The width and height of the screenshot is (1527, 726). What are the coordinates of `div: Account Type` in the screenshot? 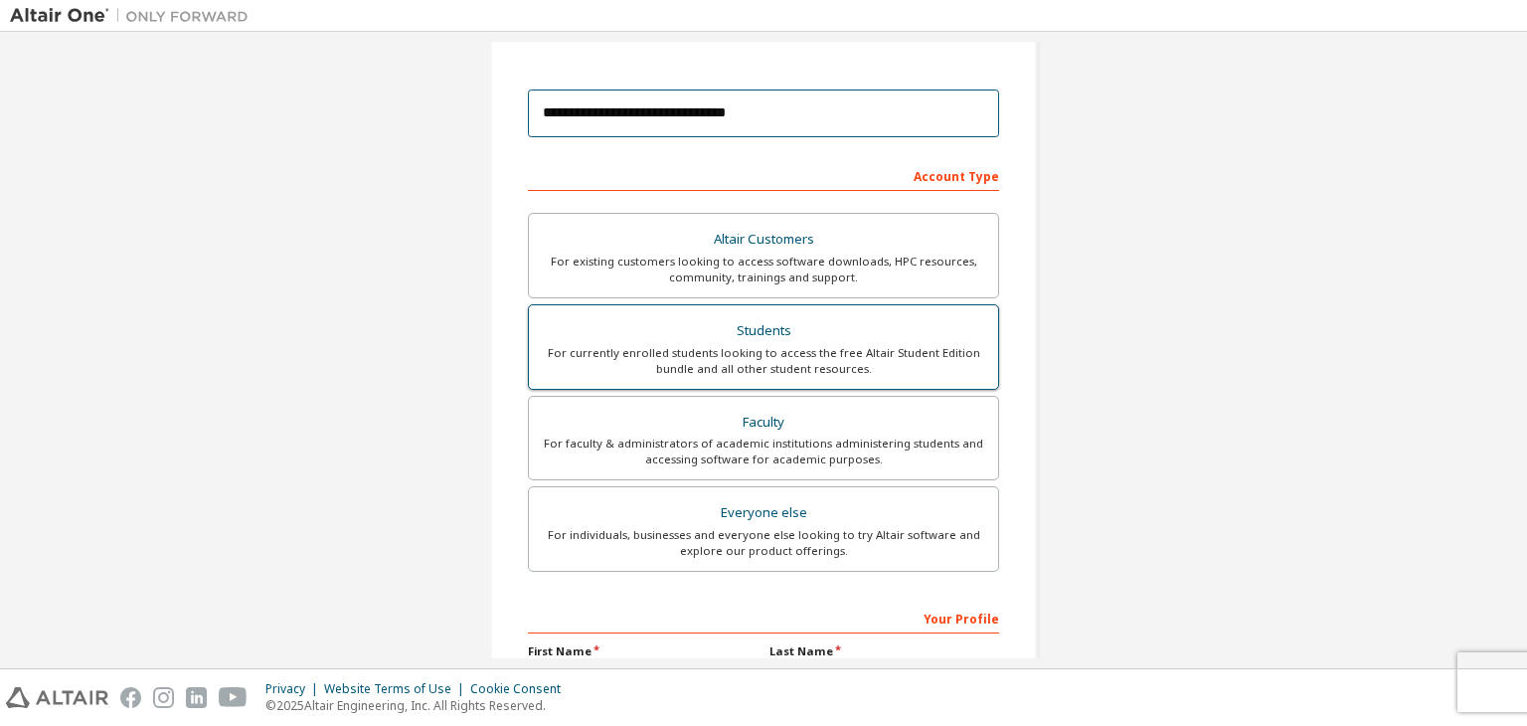 It's located at (763, 175).